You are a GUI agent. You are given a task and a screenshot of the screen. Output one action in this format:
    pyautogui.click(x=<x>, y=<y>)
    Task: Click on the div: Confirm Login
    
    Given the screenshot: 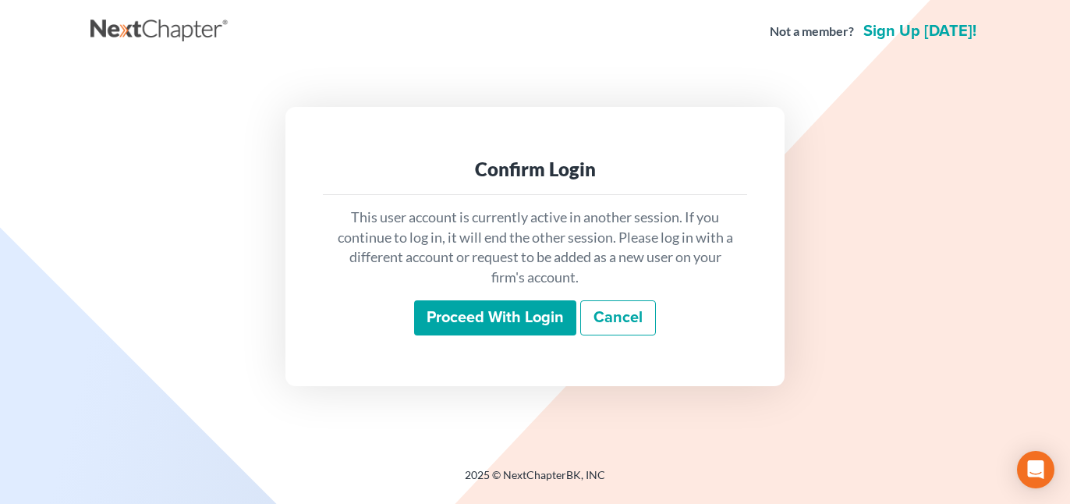 What is the action you would take?
    pyautogui.click(x=535, y=169)
    